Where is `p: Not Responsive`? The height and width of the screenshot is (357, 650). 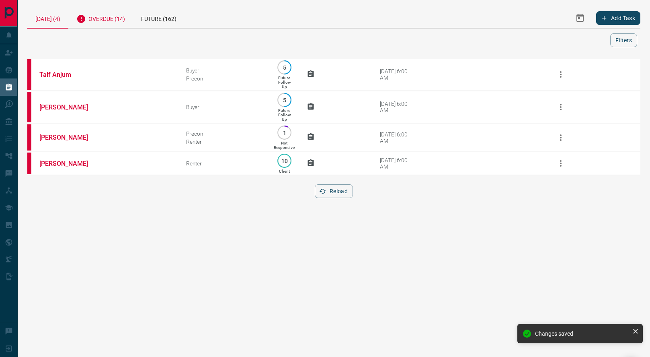 p: Not Responsive is located at coordinates (284, 145).